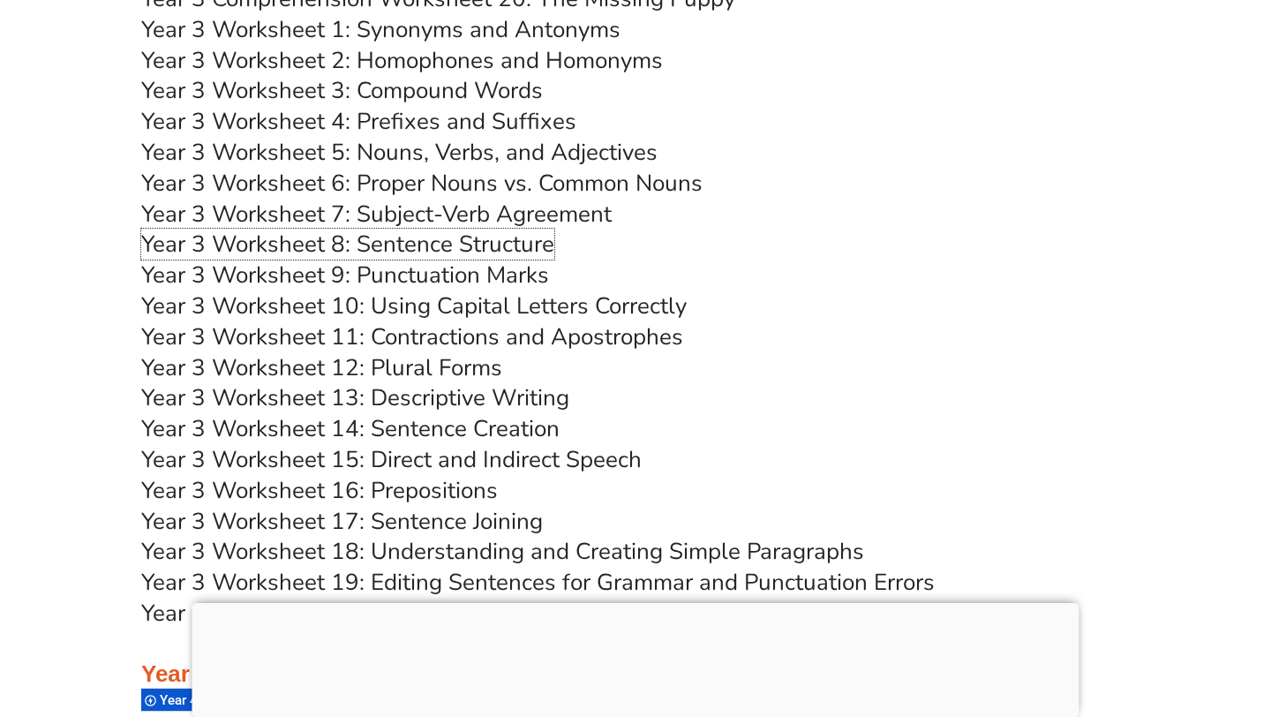 This screenshot has width=1271, height=717. Describe the element at coordinates (636, 660) in the screenshot. I see `h3: Year 4 English Worksheets` at that location.